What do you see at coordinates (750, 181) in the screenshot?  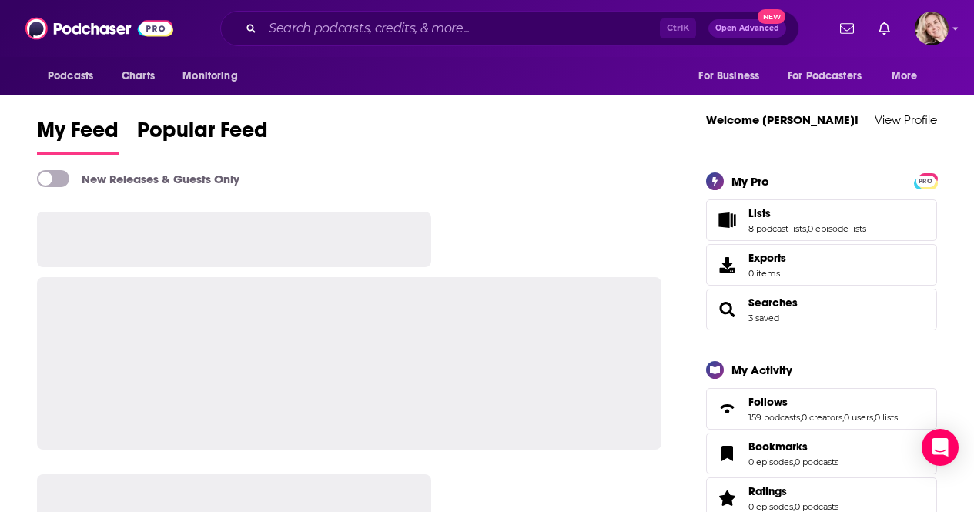 I see `div: My Pro` at bounding box center [750, 181].